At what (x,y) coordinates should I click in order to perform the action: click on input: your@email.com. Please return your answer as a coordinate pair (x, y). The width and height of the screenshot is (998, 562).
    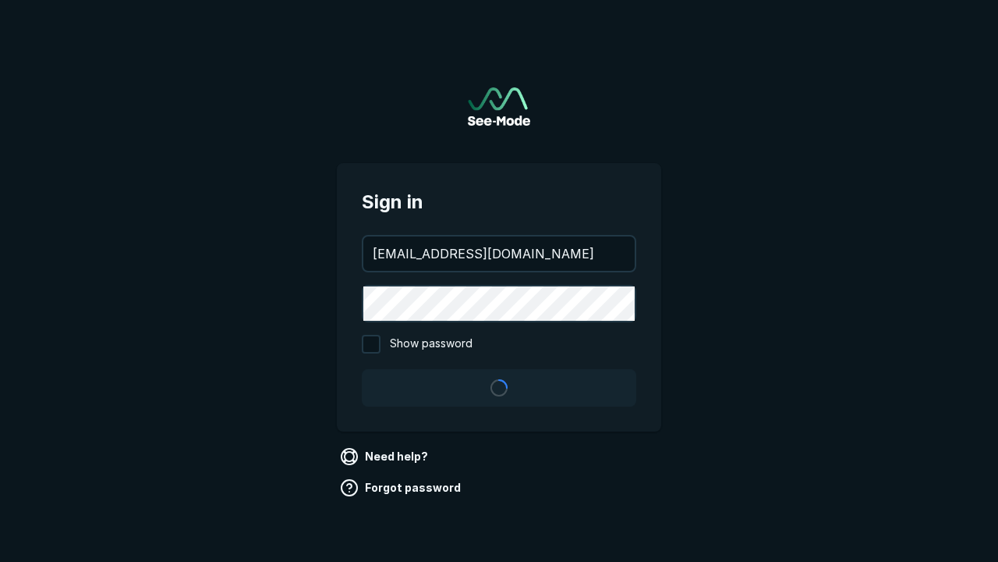
    Looking at the image, I should click on (499, 253).